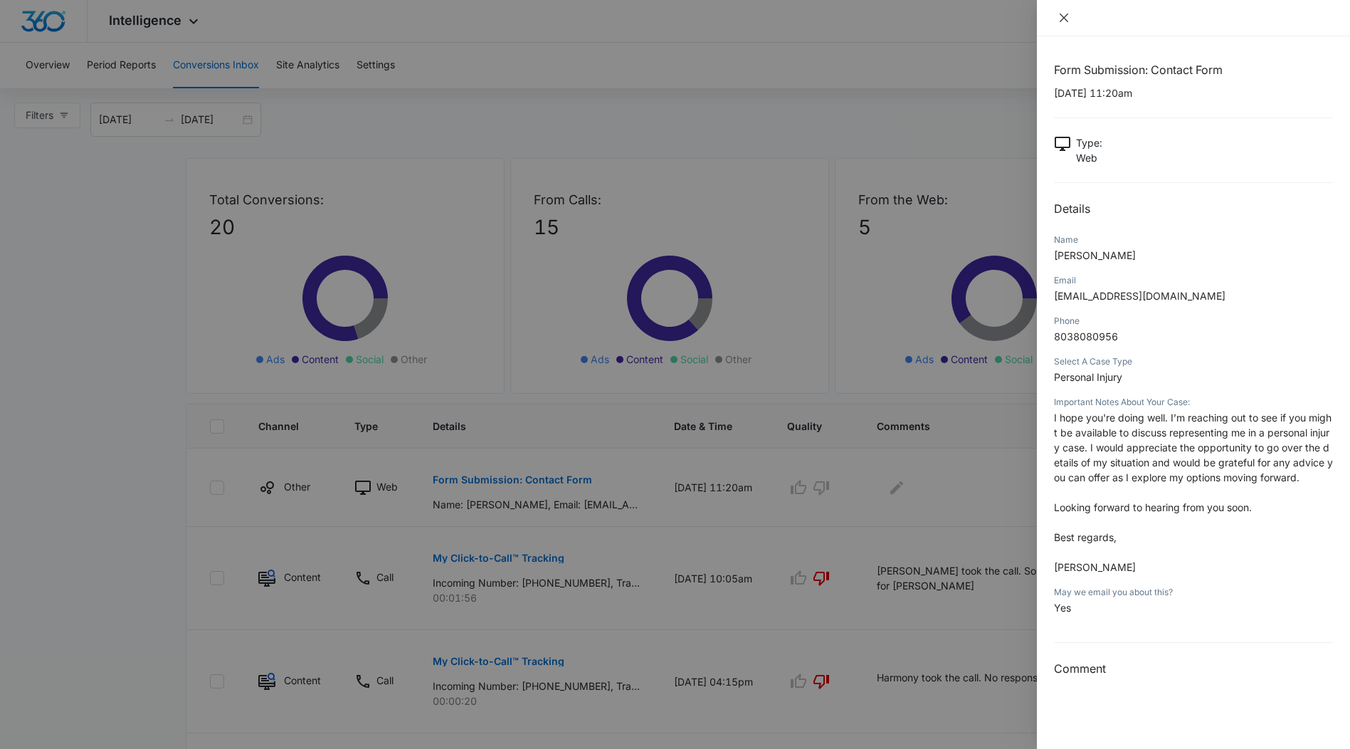 This screenshot has height=749, width=1350. Describe the element at coordinates (1086, 537) in the screenshot. I see `span: Best regards,` at that location.